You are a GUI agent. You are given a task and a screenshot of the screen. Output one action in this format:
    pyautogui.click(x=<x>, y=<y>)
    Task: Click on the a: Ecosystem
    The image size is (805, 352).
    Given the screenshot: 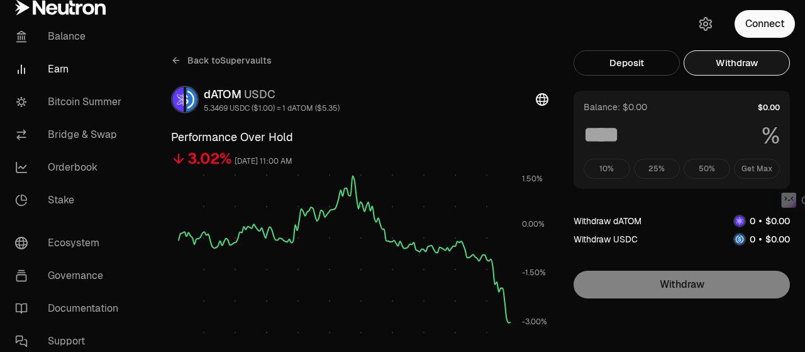 What is the action you would take?
    pyautogui.click(x=70, y=243)
    